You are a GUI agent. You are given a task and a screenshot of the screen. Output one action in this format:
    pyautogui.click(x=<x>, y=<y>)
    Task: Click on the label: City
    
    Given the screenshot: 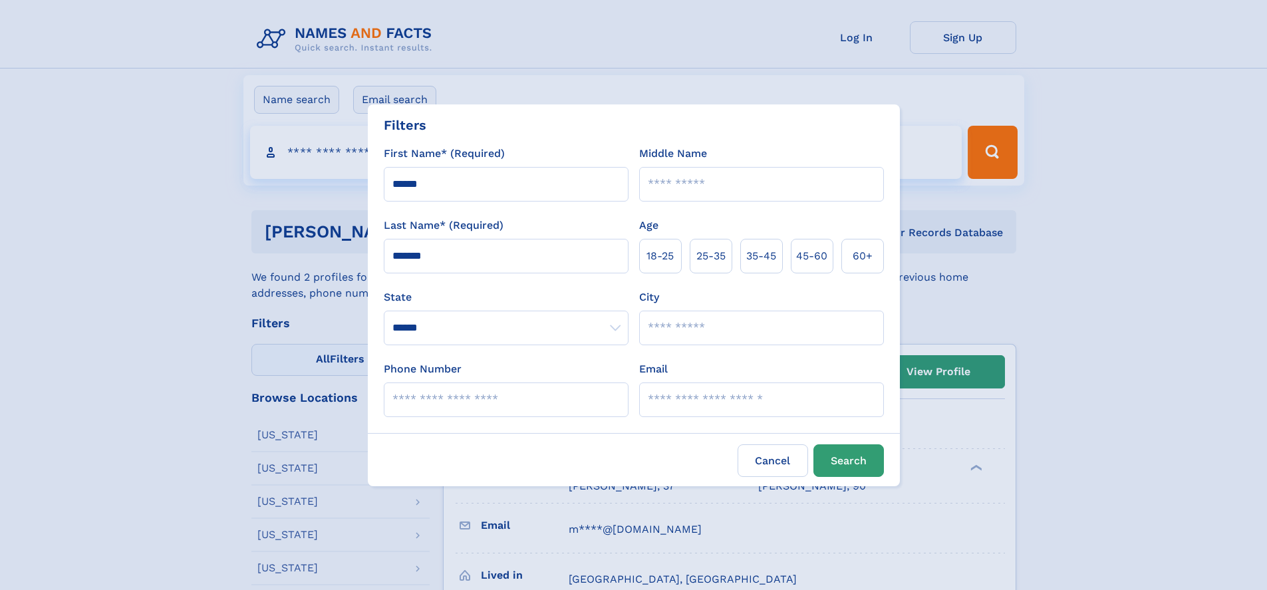 What is the action you would take?
    pyautogui.click(x=649, y=297)
    